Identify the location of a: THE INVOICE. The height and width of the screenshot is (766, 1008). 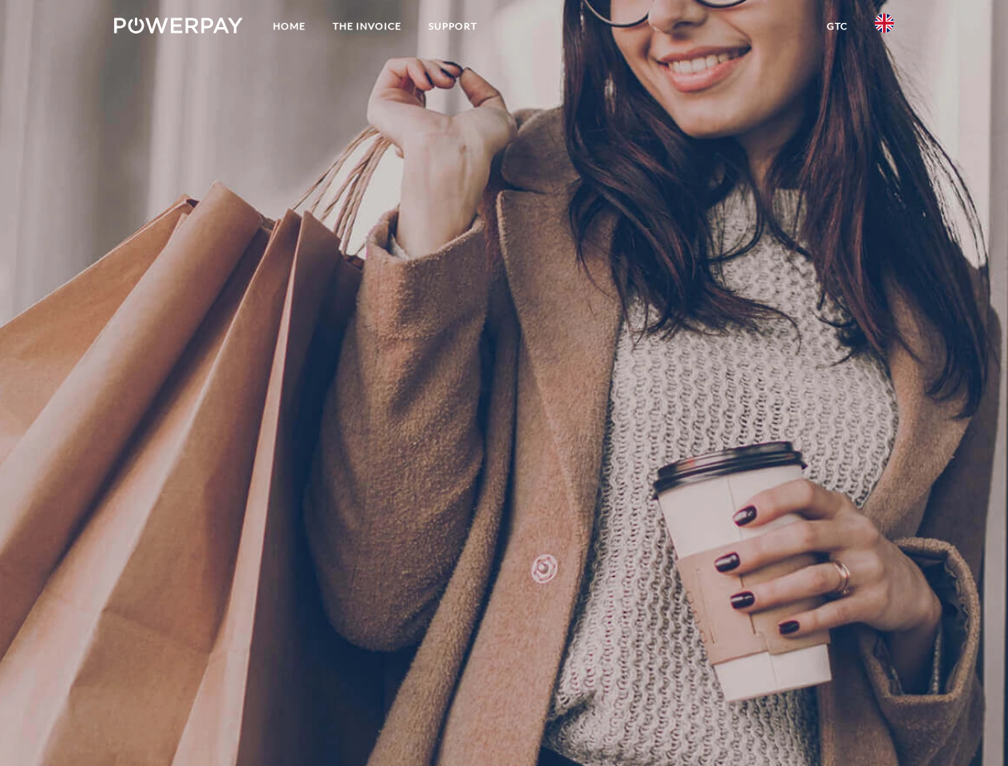
(367, 26).